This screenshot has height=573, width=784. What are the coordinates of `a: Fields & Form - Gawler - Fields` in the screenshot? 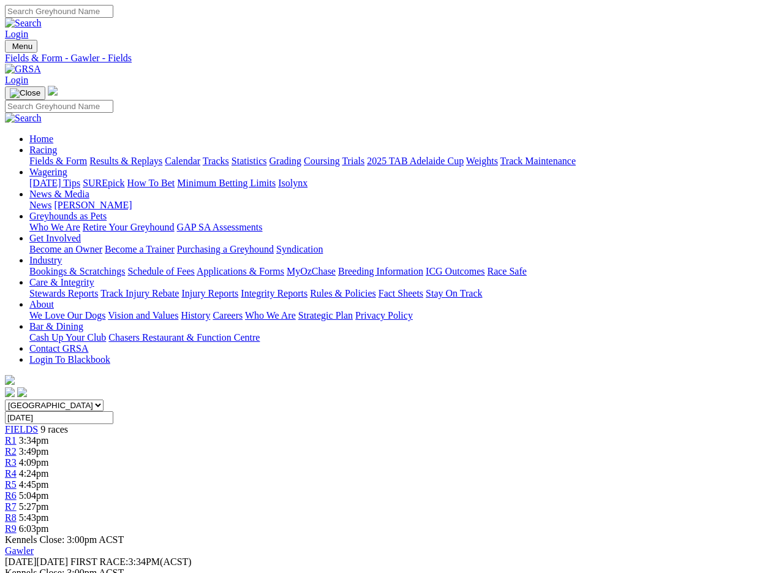 It's located at (392, 58).